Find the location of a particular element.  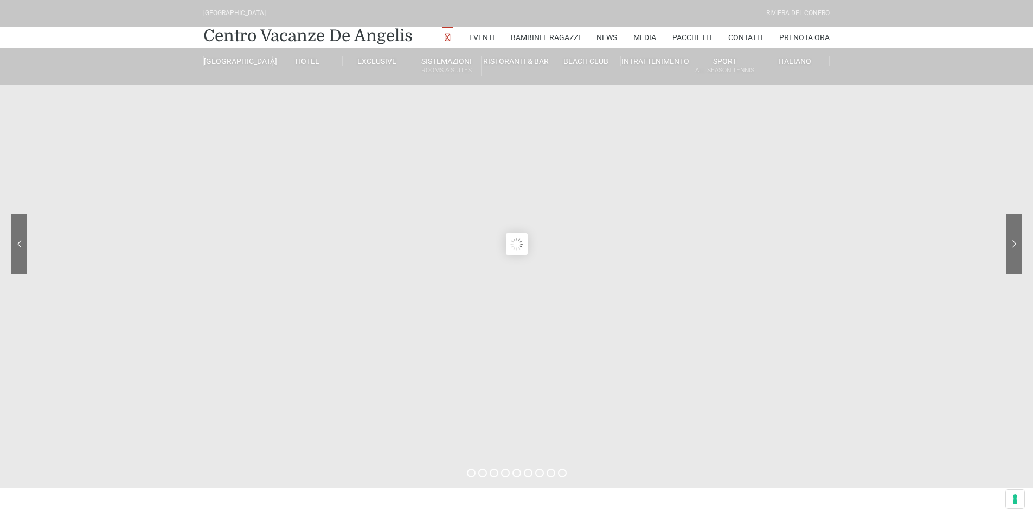

a: SportAll Season Tennis is located at coordinates (725, 66).